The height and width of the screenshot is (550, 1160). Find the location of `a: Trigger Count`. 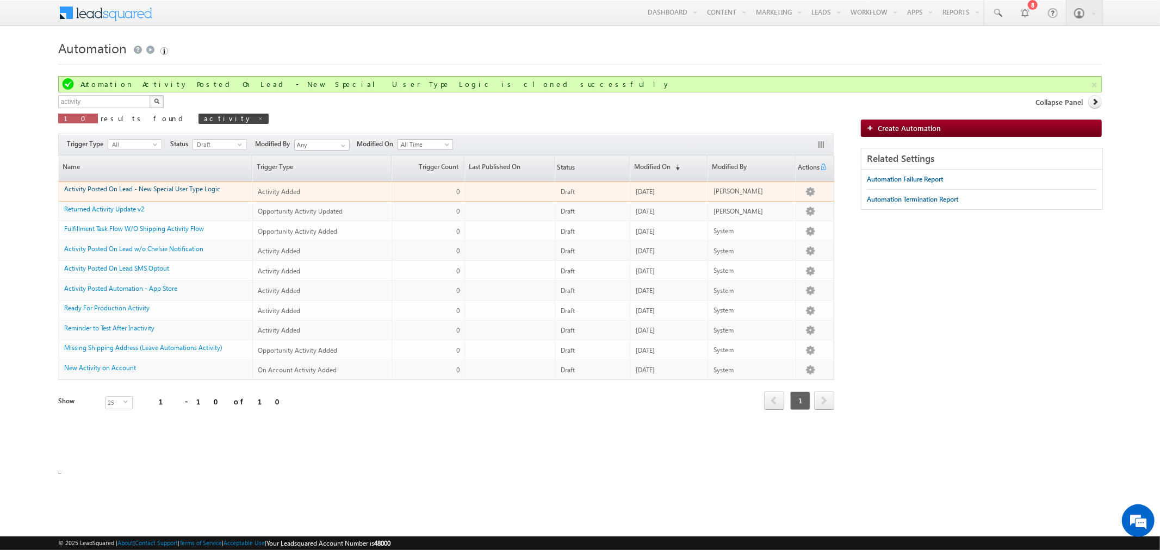

a: Trigger Count is located at coordinates (428, 168).